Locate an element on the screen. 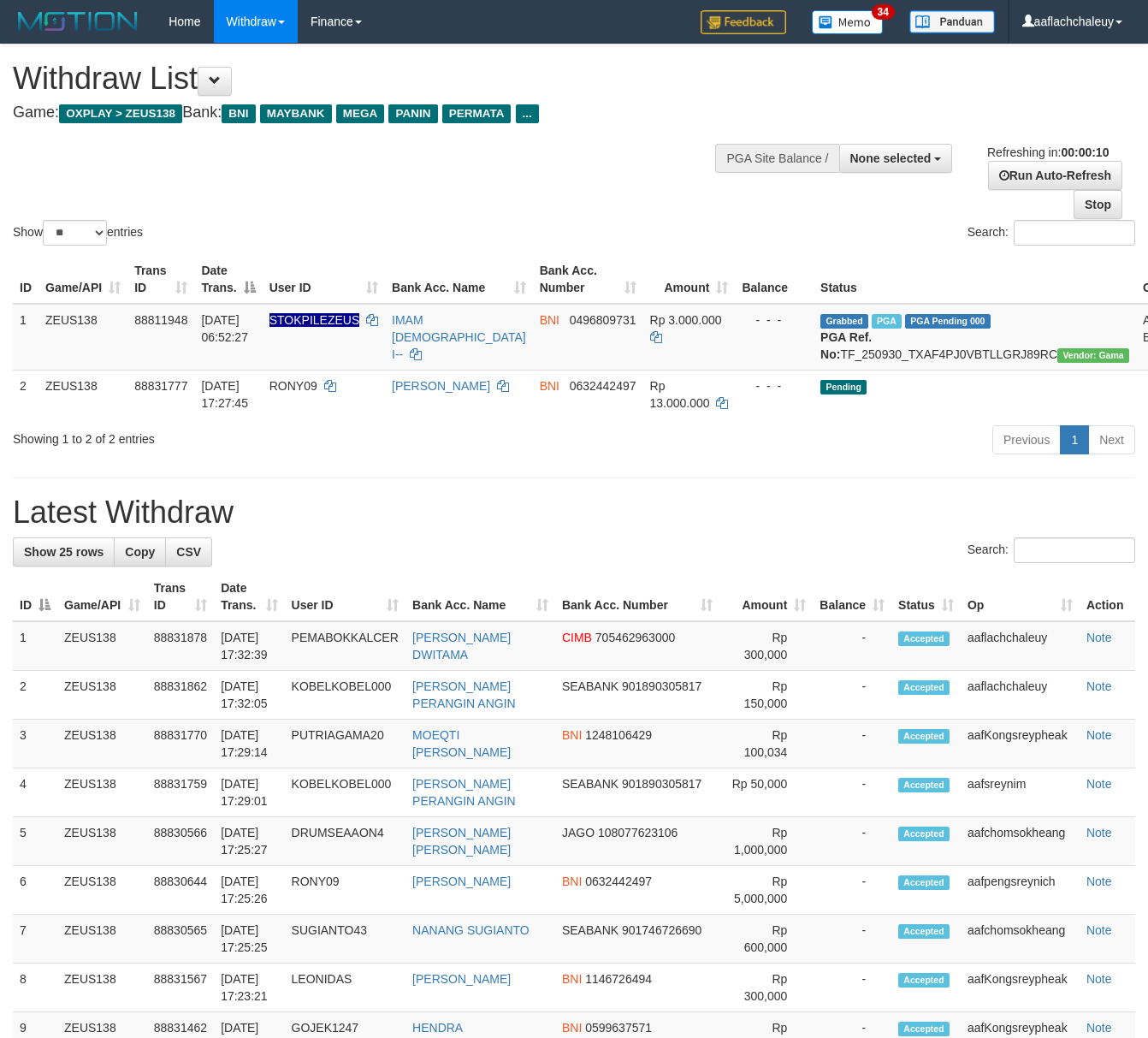 This screenshot has width=1148, height=1038. img: Button%20Memo.svg is located at coordinates (848, 22).